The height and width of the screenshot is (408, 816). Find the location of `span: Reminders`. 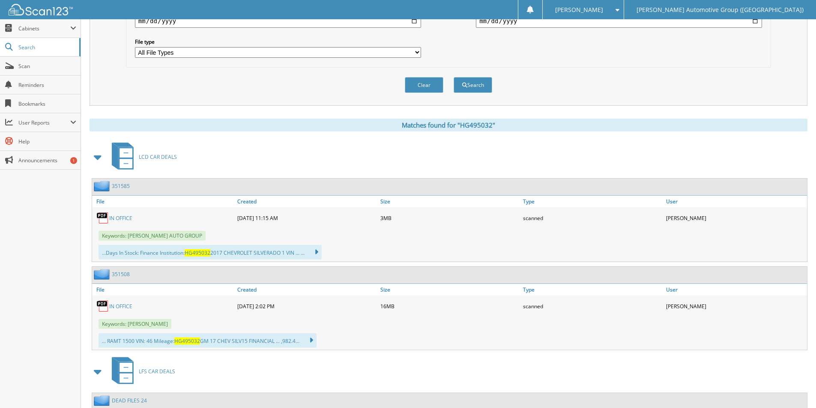

span: Reminders is located at coordinates (47, 85).